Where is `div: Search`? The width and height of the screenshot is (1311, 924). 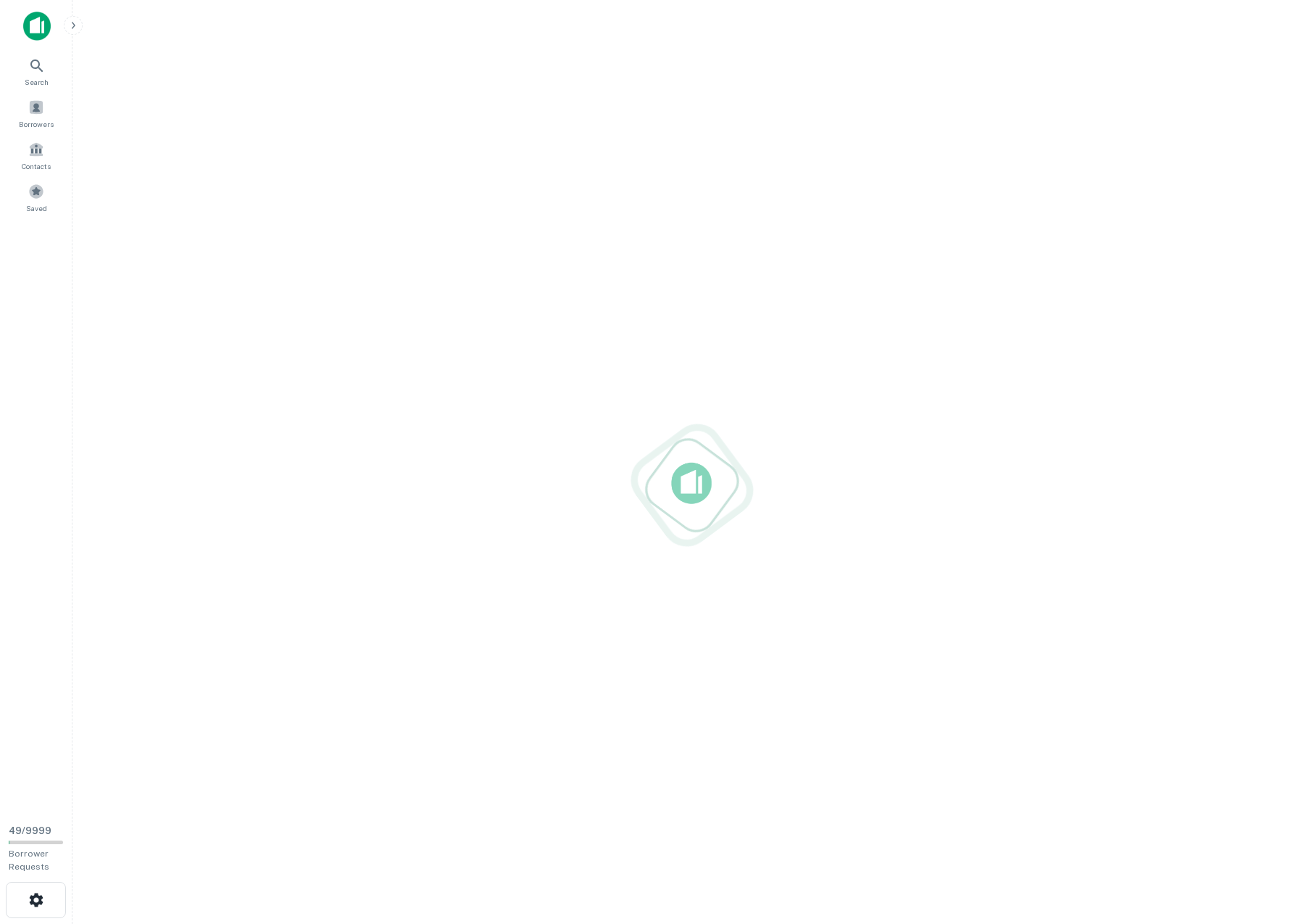
div: Search is located at coordinates (36, 71).